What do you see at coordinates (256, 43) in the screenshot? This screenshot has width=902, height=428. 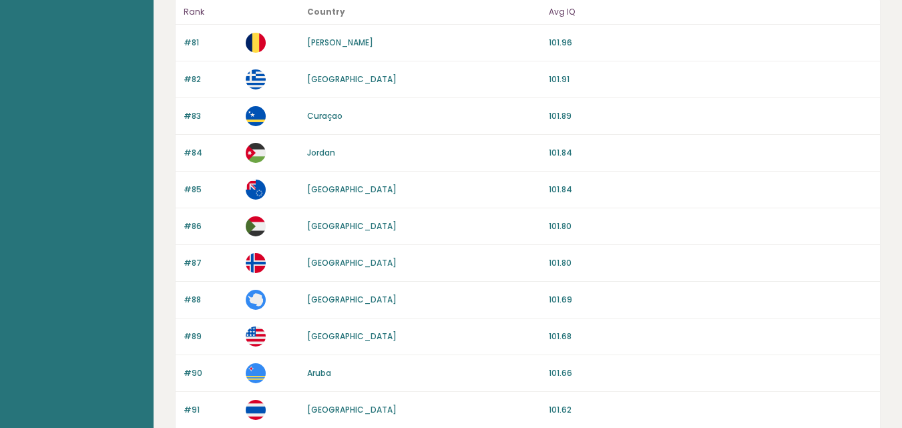 I see `img: td.svg` at bounding box center [256, 43].